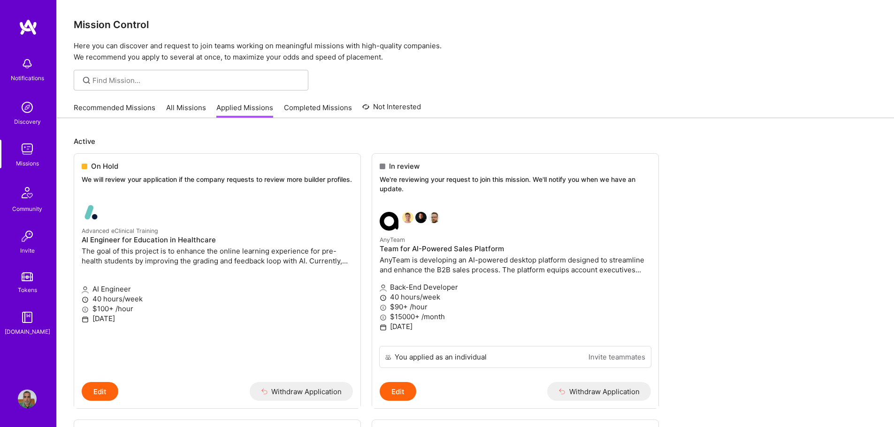 The height and width of the screenshot is (427, 894). Describe the element at coordinates (515, 275) in the screenshot. I see `a: AnyTeam company logoSouvik BasuJames TouheyGrzegorz WróblewskiAnyTeamTeam for AI-Powered Sales Pl...` at that location.